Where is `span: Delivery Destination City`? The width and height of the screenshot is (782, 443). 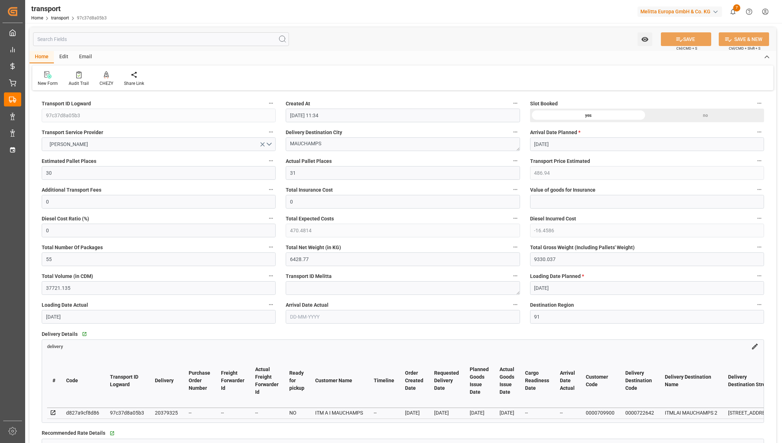
span: Delivery Destination City is located at coordinates (314, 132).